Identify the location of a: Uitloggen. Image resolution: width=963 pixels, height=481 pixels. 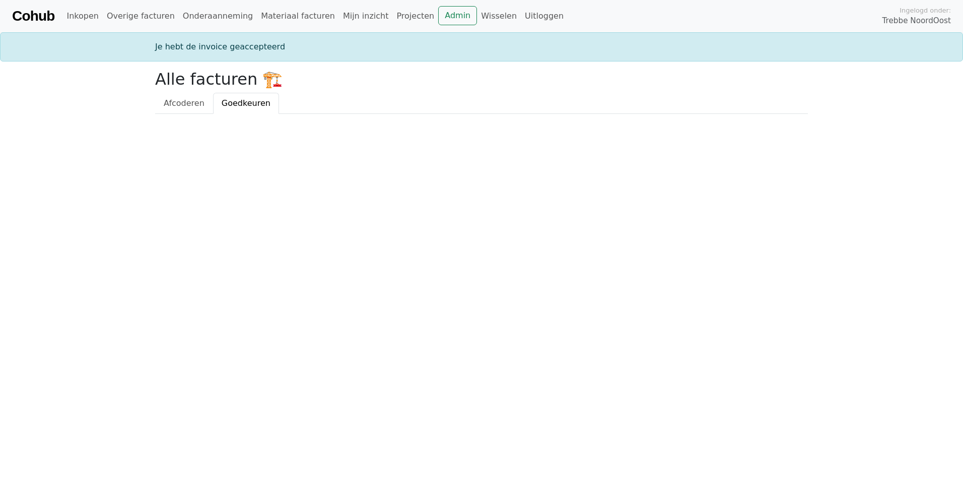
(544, 16).